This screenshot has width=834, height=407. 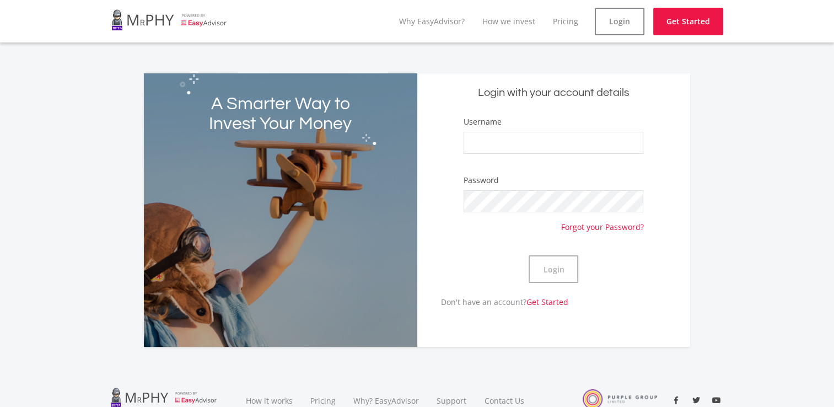 I want to click on button: Login, so click(x=554, y=269).